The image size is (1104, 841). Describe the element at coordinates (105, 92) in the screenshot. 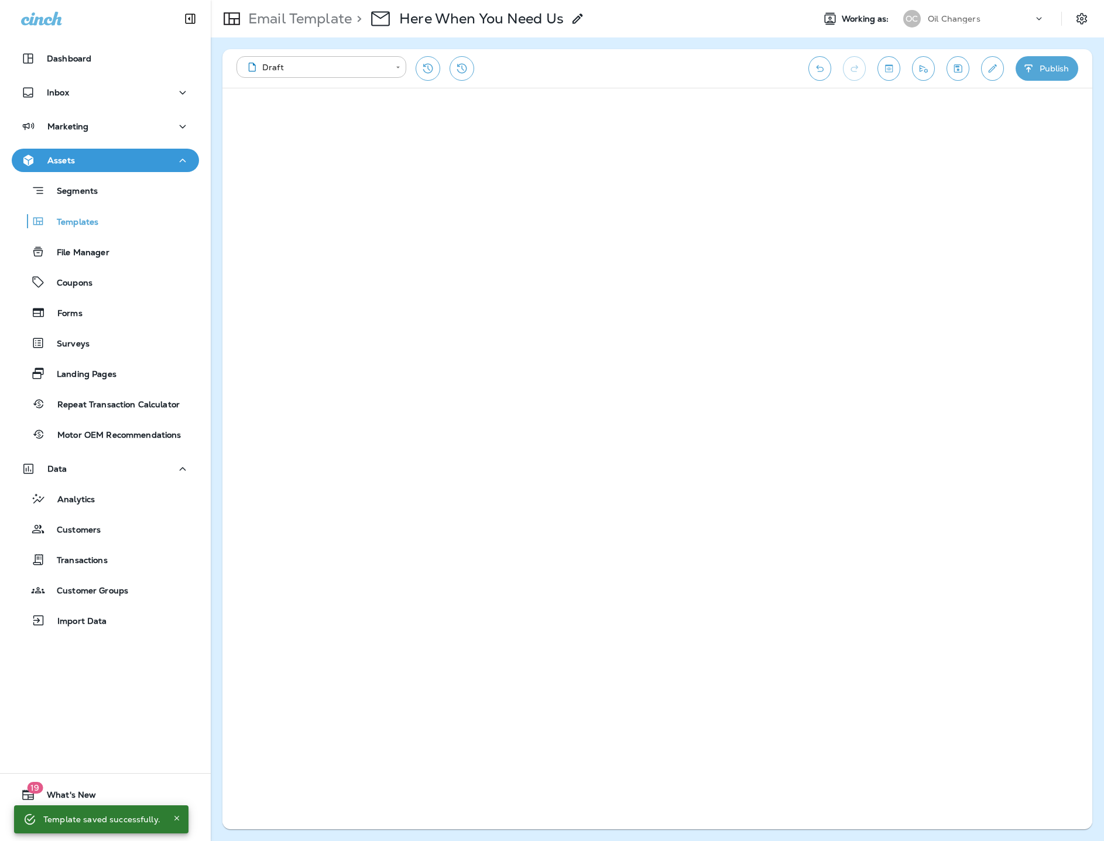

I see `button: Inbox` at that location.